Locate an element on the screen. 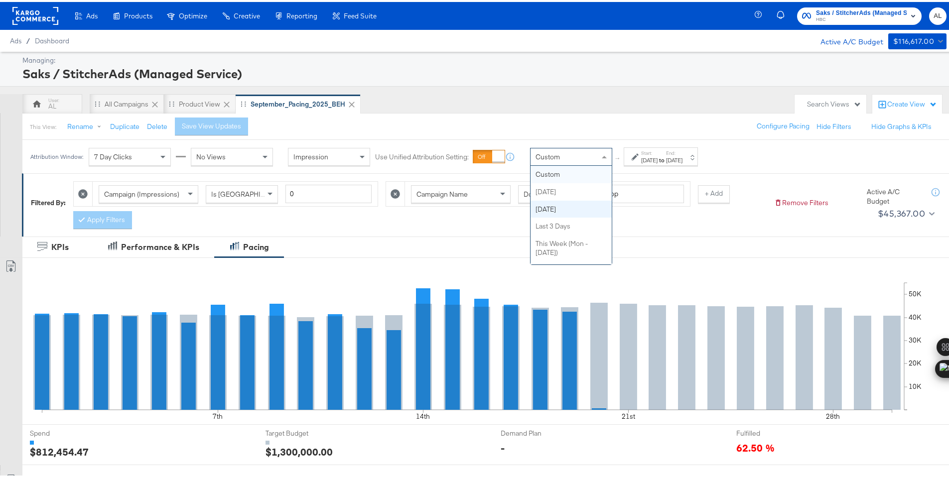  text: 7th is located at coordinates (218, 414).